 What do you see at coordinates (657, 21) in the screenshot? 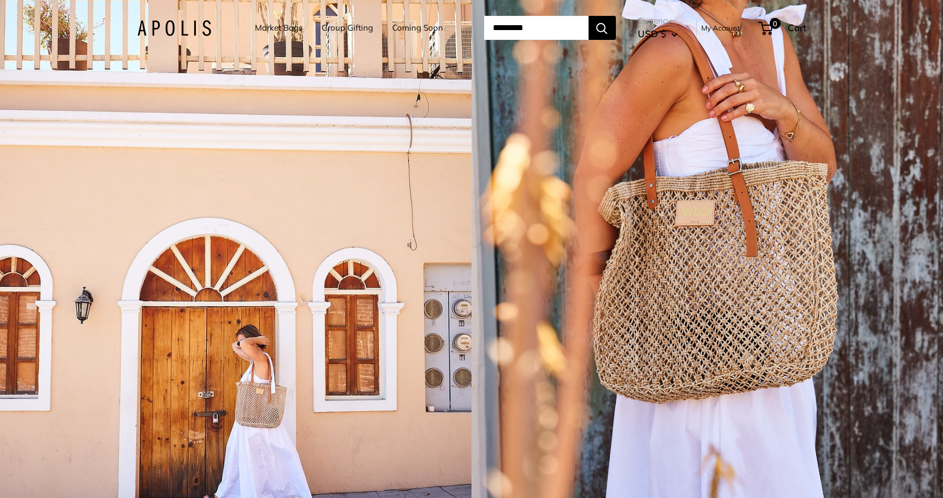
I see `span: Currency` at bounding box center [657, 21].